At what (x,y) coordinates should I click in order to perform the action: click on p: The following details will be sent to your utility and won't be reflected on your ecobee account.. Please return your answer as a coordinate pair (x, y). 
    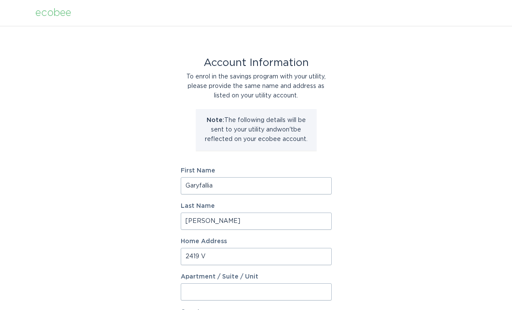
    Looking at the image, I should click on (256, 130).